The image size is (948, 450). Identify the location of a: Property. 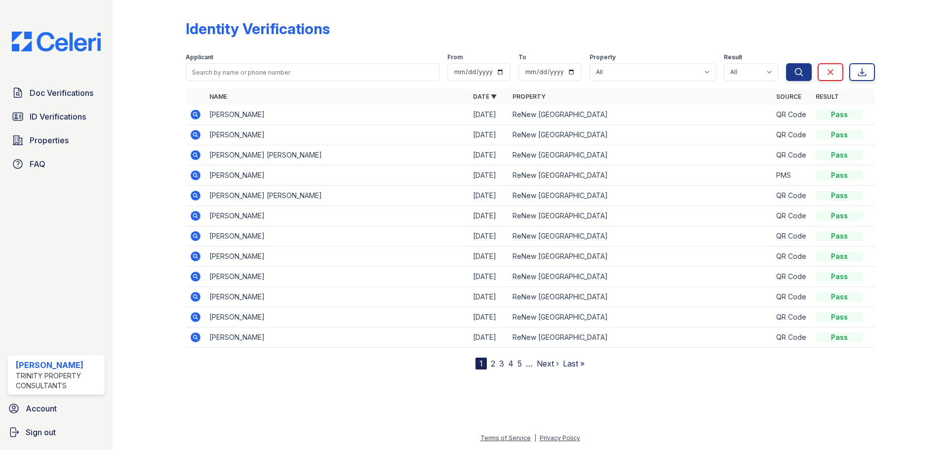
(529, 96).